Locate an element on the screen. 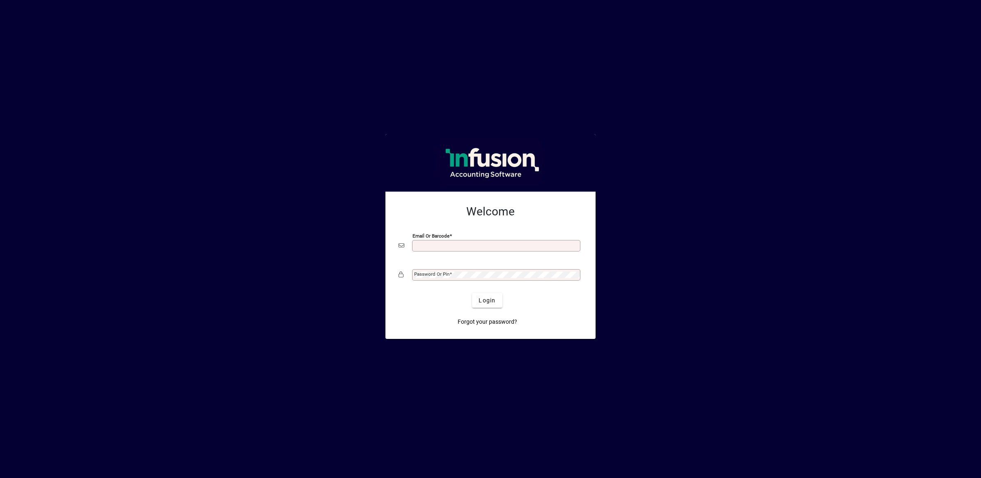  mat-label: Email or Barcode is located at coordinates (431, 236).